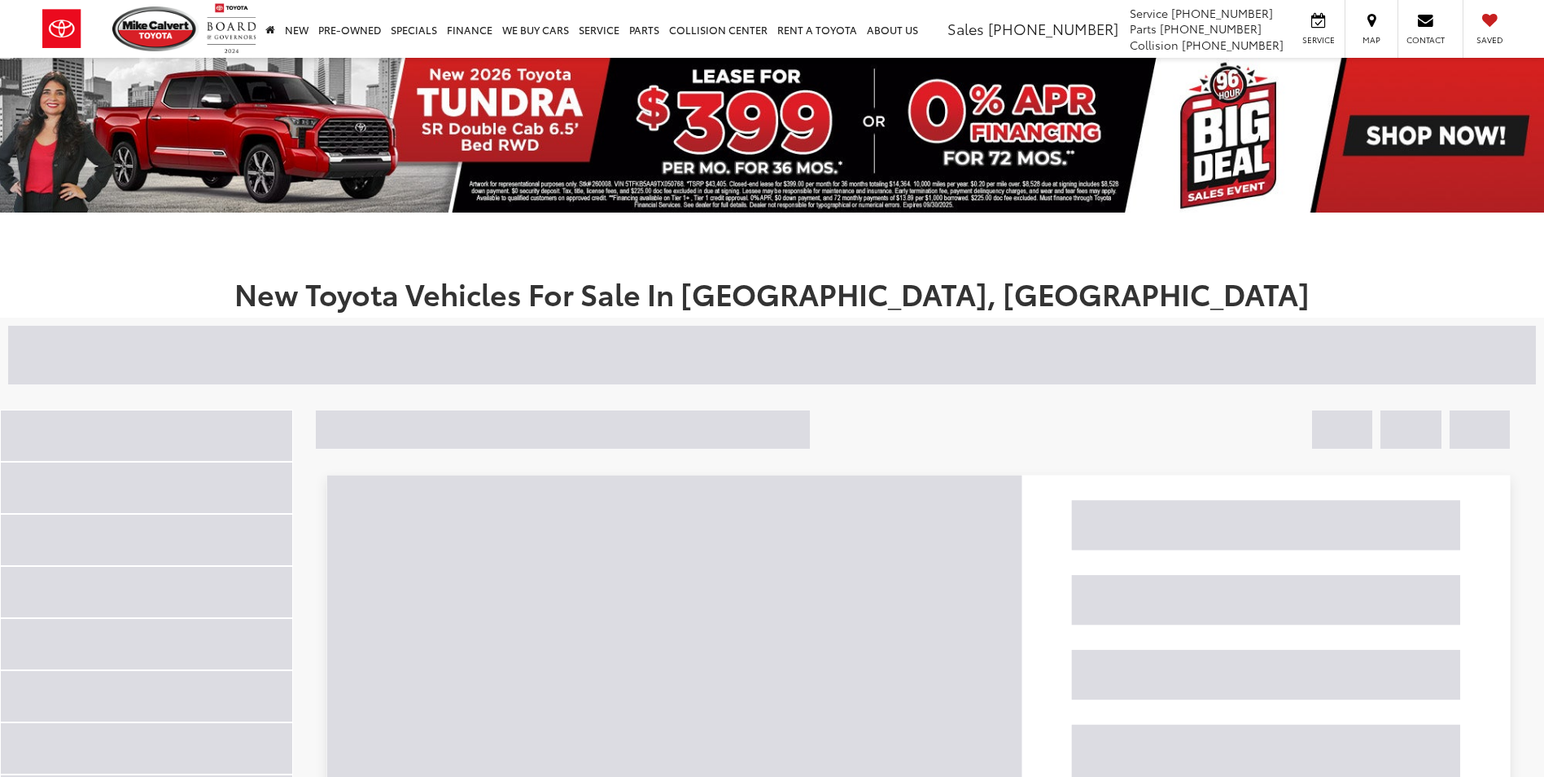 Image resolution: width=1544 pixels, height=777 pixels. I want to click on span: Collision, so click(1154, 45).